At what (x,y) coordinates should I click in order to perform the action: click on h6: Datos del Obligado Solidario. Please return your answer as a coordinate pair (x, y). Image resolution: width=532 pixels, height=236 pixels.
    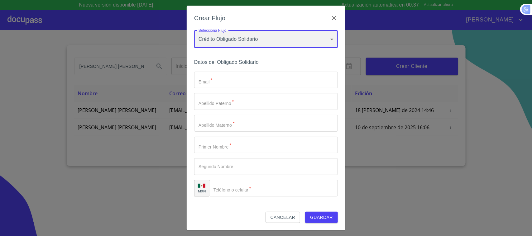
    Looking at the image, I should click on (266, 62).